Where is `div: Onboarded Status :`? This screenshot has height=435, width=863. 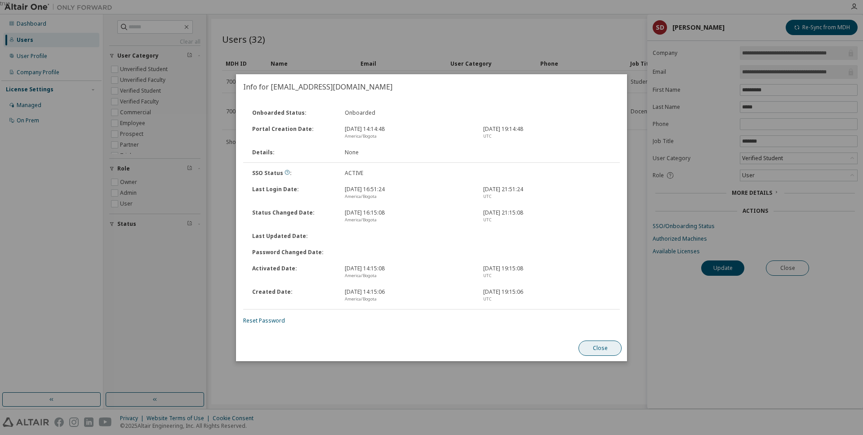 div: Onboarded Status : is located at coordinates (293, 113).